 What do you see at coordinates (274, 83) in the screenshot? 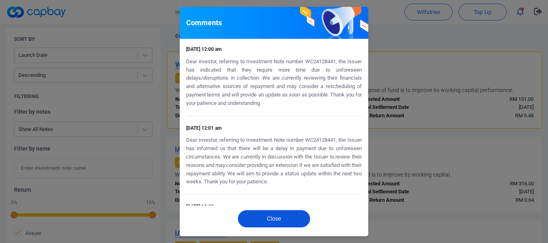
I see `p: Dear investor, referring to Investment Note number WC24128441, the Issuer has indicated that they...` at bounding box center [274, 83].